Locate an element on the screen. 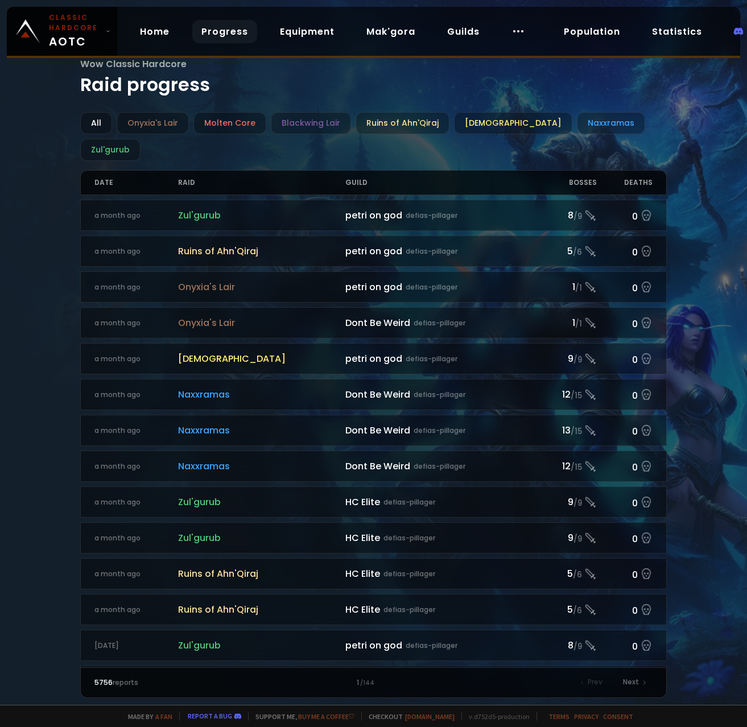 The width and height of the screenshot is (747, 727). div: Raid is located at coordinates (262, 183).